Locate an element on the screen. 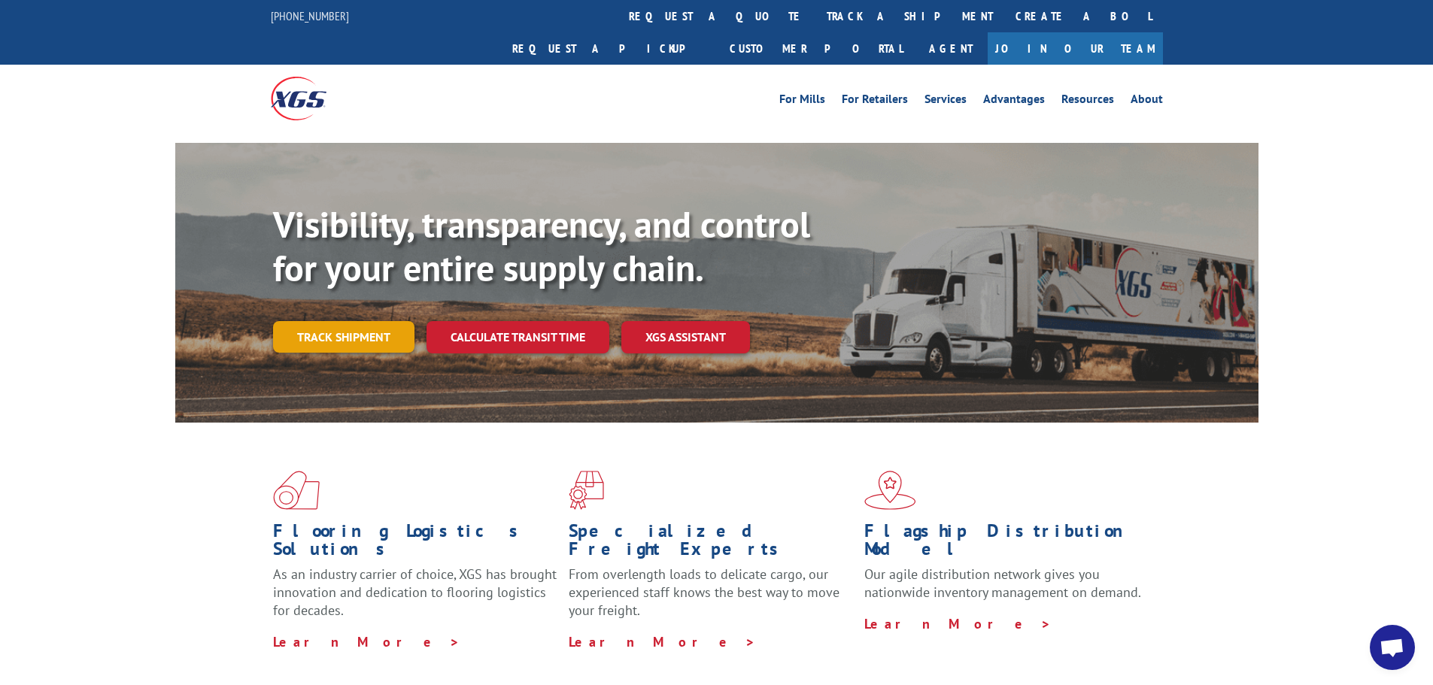 The height and width of the screenshot is (685, 1433). span: Our agile distribution network gives you nationwide inventory management on demand. is located at coordinates (1003, 583).